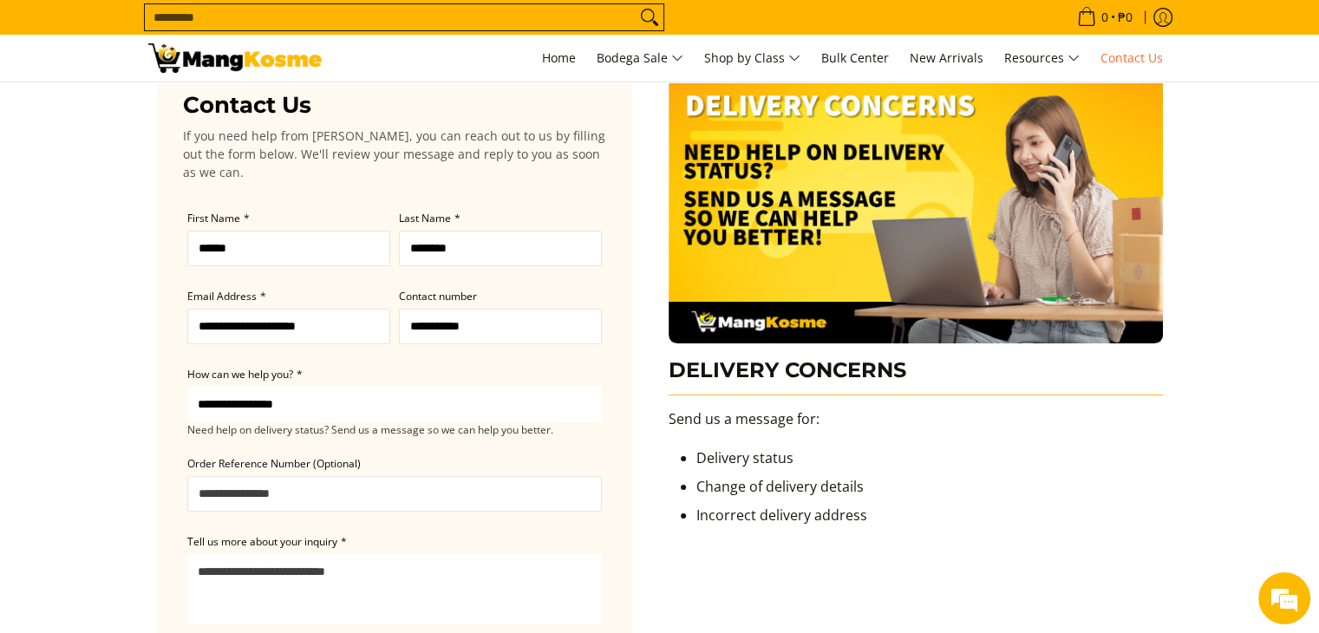 The width and height of the screenshot is (1319, 633). Describe the element at coordinates (930, 519) in the screenshot. I see `li: Incorrect delivery address` at that location.